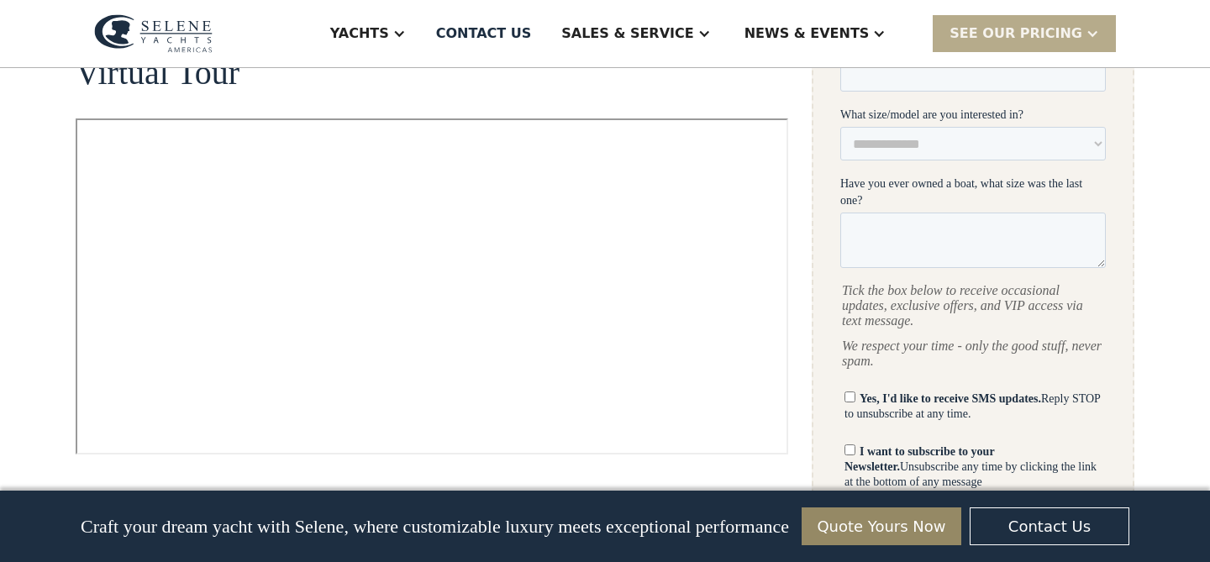 The height and width of the screenshot is (562, 1210). I want to click on div: News & EVENTS, so click(807, 34).